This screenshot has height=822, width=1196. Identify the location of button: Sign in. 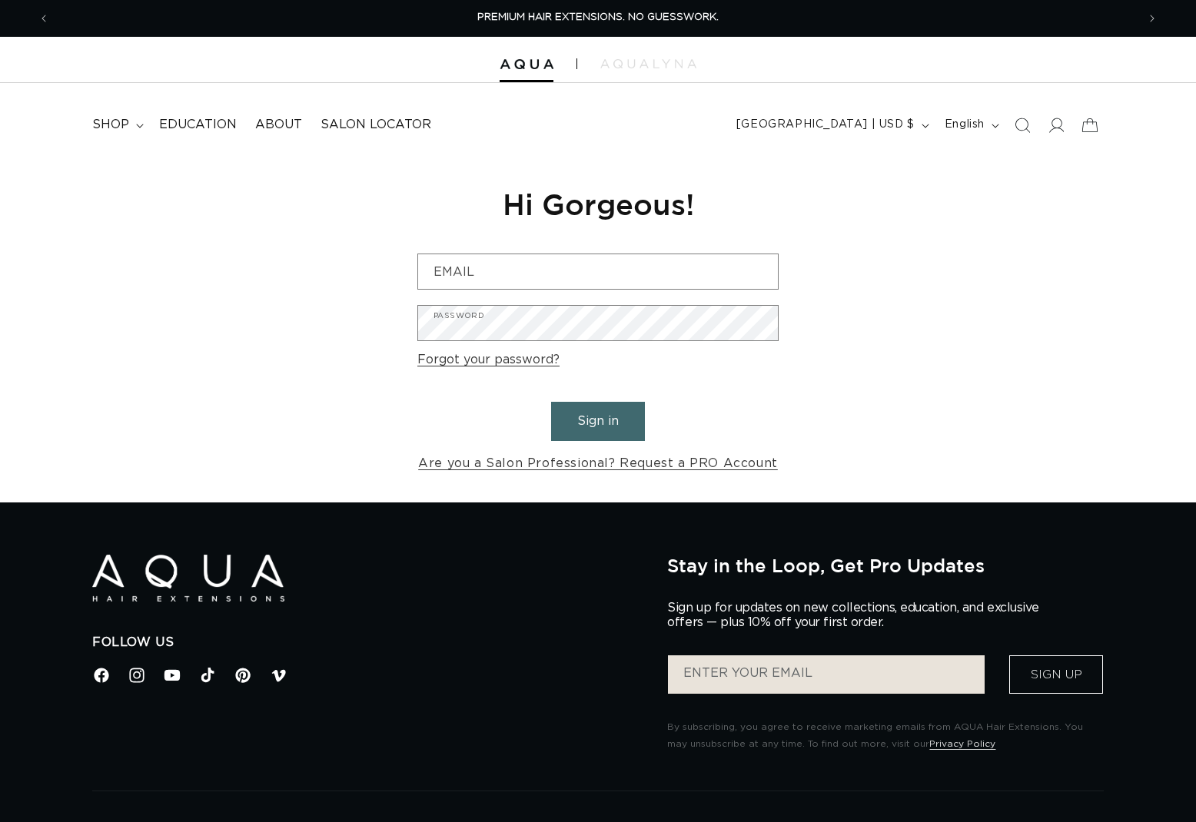
(598, 421).